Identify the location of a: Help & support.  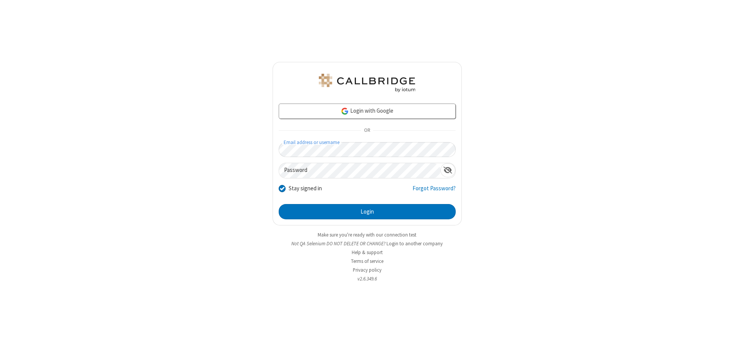
(367, 252).